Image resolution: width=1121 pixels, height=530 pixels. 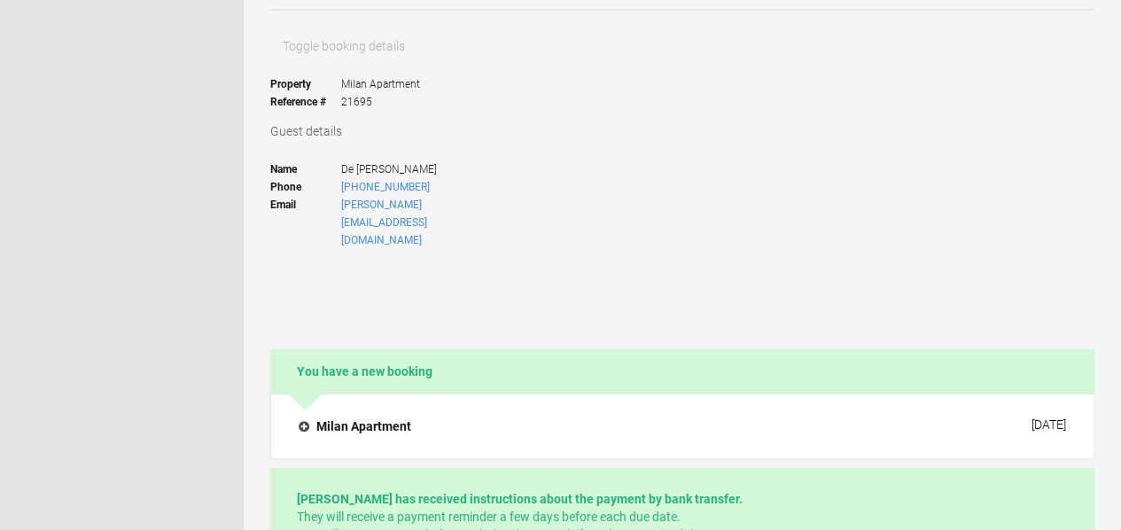 I want to click on strong: Reference #, so click(x=306, y=102).